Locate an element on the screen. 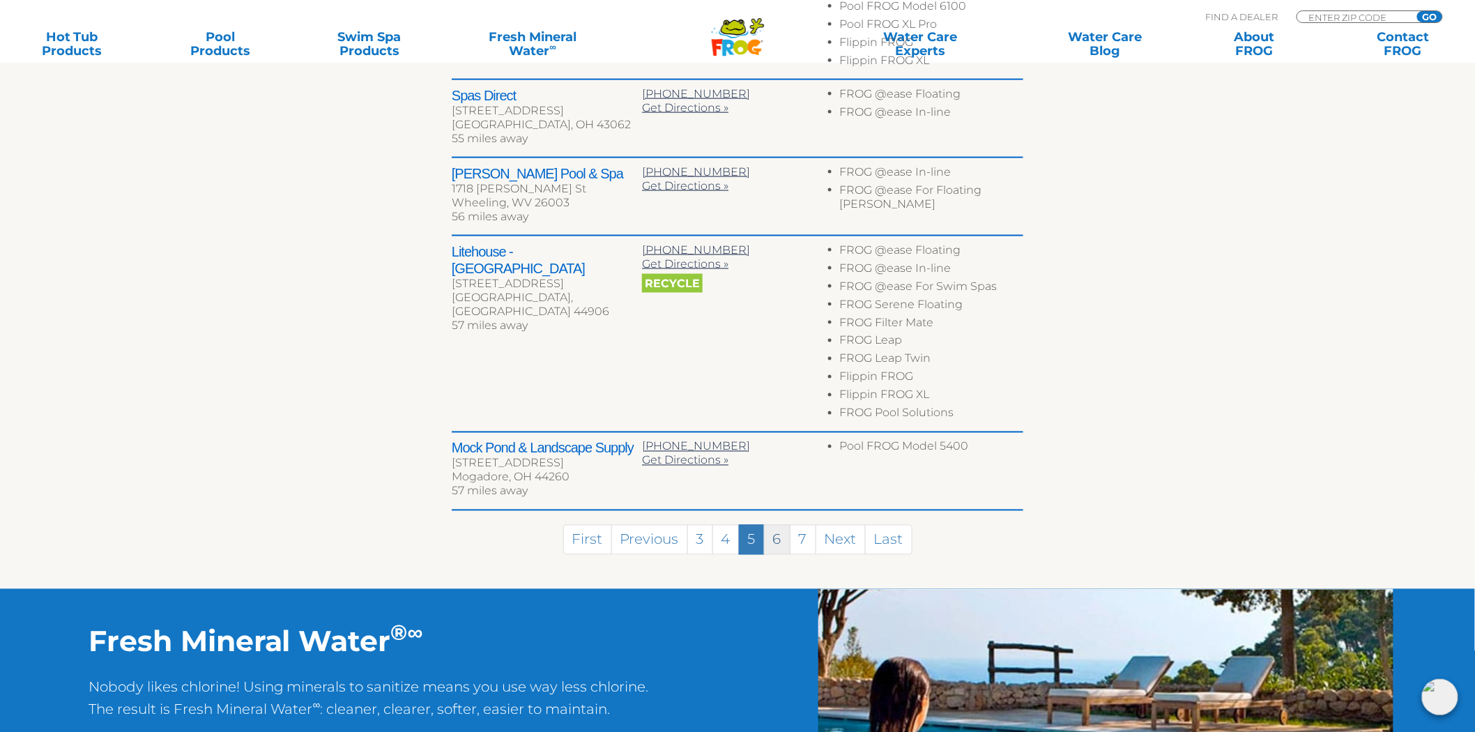  input: GO is located at coordinates (1430, 17).